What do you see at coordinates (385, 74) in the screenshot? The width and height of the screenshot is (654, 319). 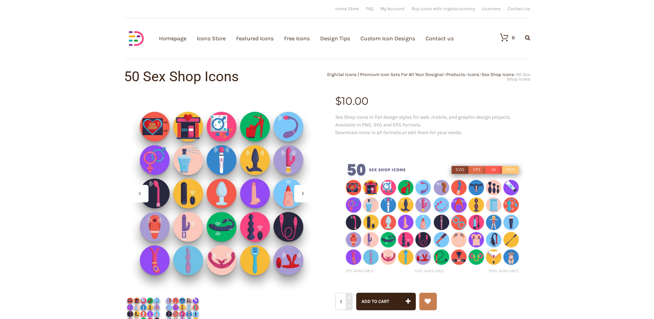 I see `a: Dighital Icons | Premium Icon Sets For All Your Designs!` at bounding box center [385, 74].